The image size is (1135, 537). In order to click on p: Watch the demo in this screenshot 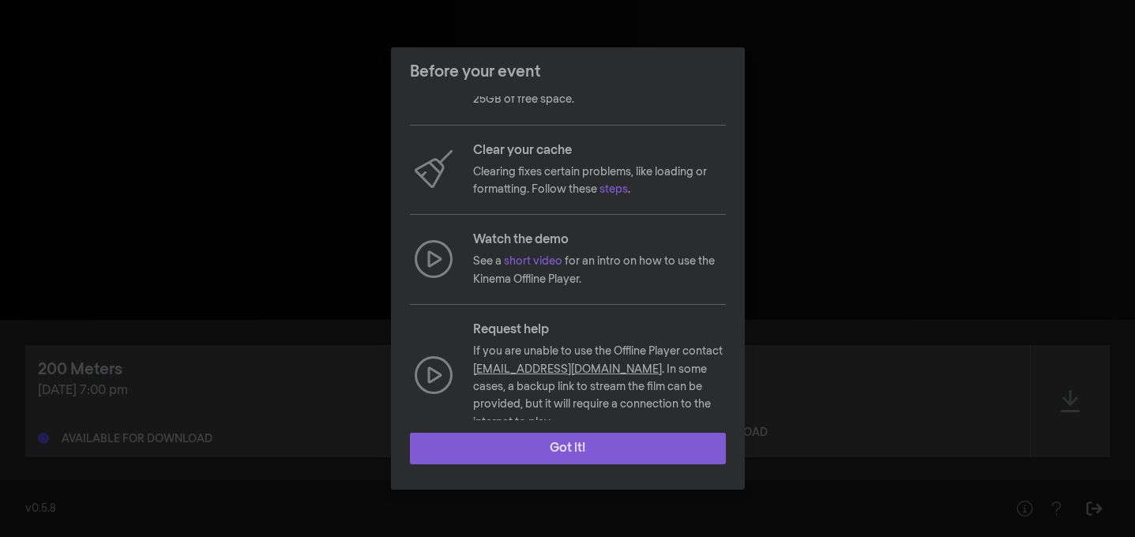, I will do `click(599, 240)`.